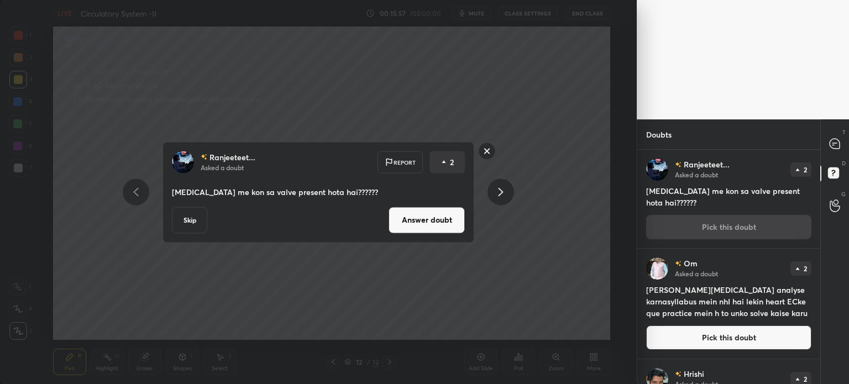 The height and width of the screenshot is (384, 849). Describe the element at coordinates (844, 132) in the screenshot. I see `p: T` at that location.